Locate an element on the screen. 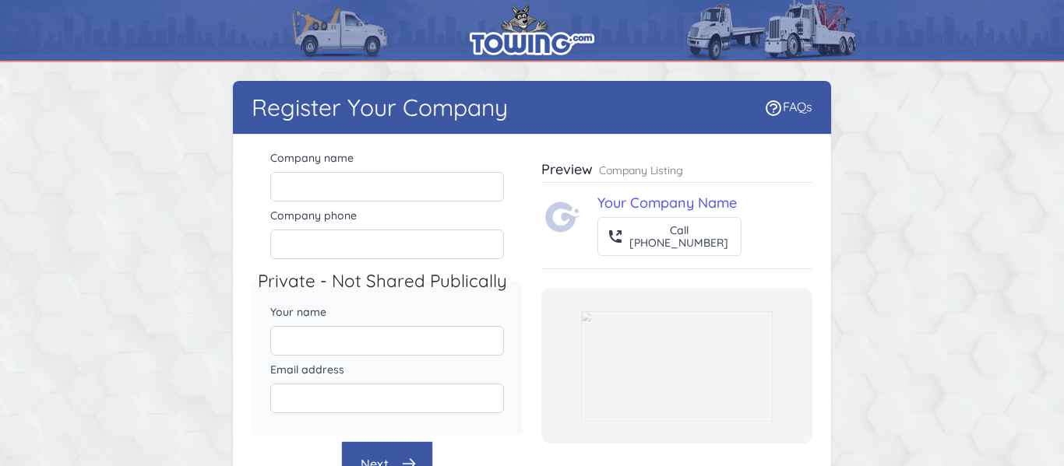  a: FAQs is located at coordinates (788, 107).